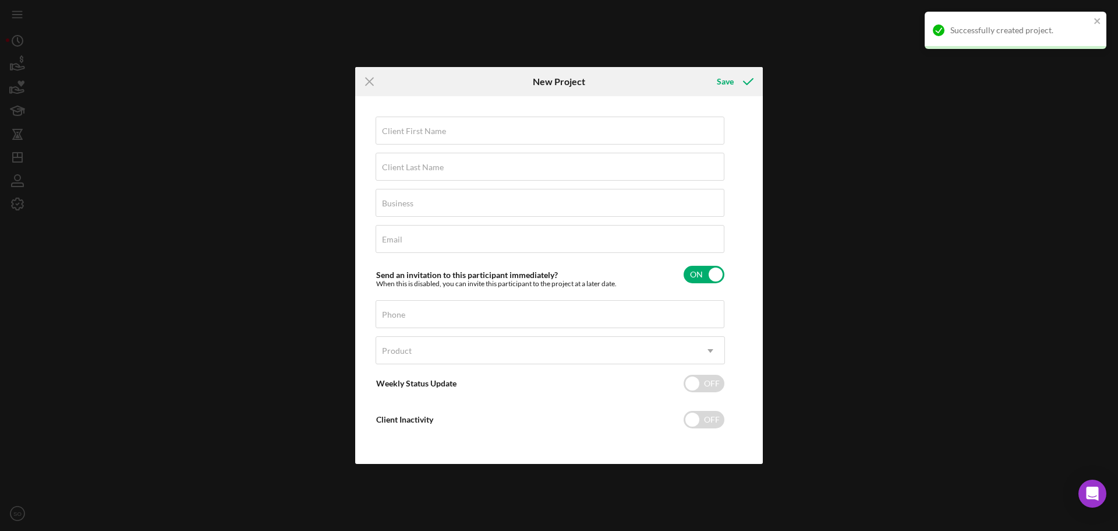 The height and width of the screenshot is (531, 1118). Describe the element at coordinates (414, 131) in the screenshot. I see `label: Client First Name` at that location.